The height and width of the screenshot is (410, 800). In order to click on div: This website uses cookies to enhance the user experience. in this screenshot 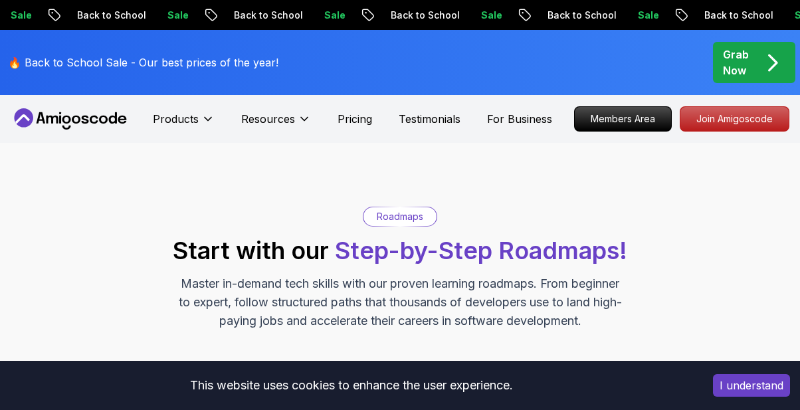, I will do `click(351, 385)`.